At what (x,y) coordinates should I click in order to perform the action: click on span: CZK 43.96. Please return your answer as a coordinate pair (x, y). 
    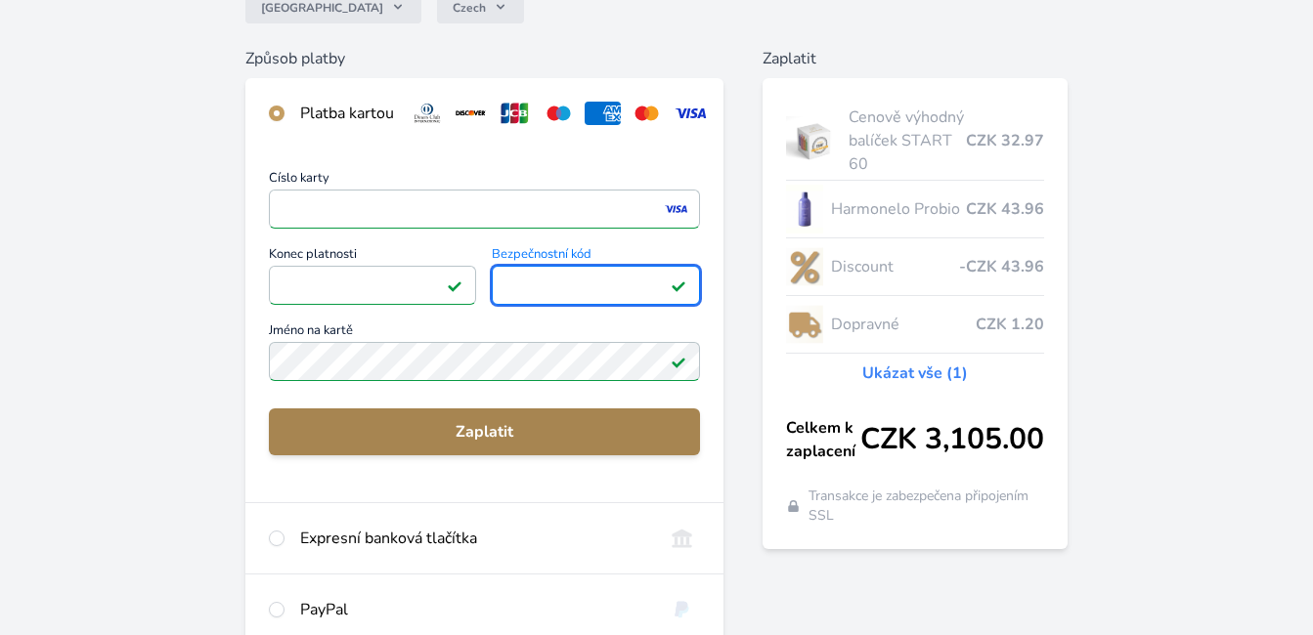
    Looking at the image, I should click on (1005, 209).